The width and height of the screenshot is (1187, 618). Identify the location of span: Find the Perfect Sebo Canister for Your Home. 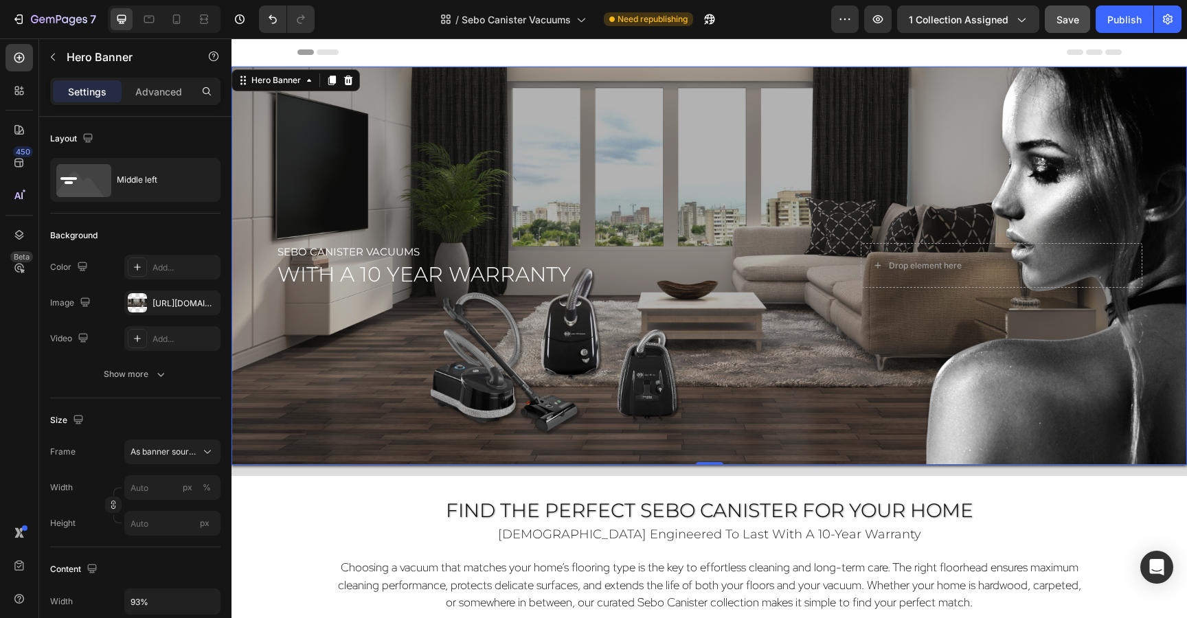
(478, 472).